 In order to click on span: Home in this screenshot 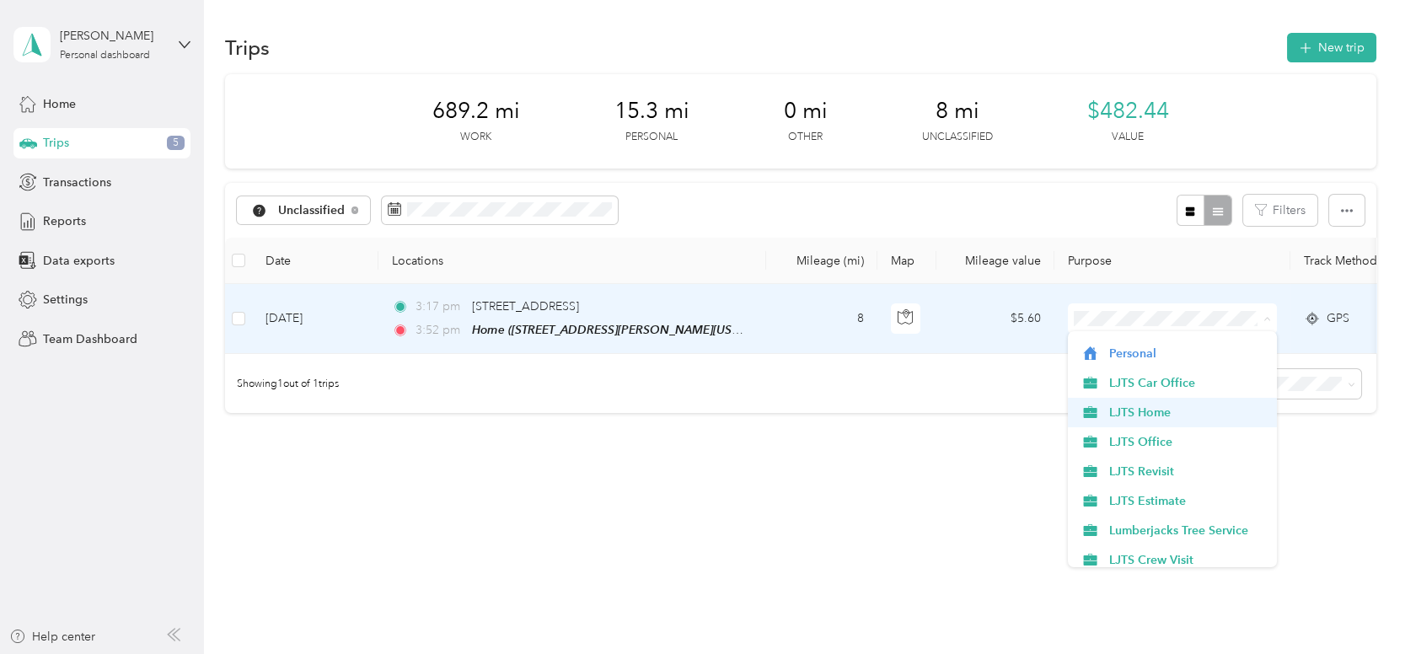, I will do `click(59, 104)`.